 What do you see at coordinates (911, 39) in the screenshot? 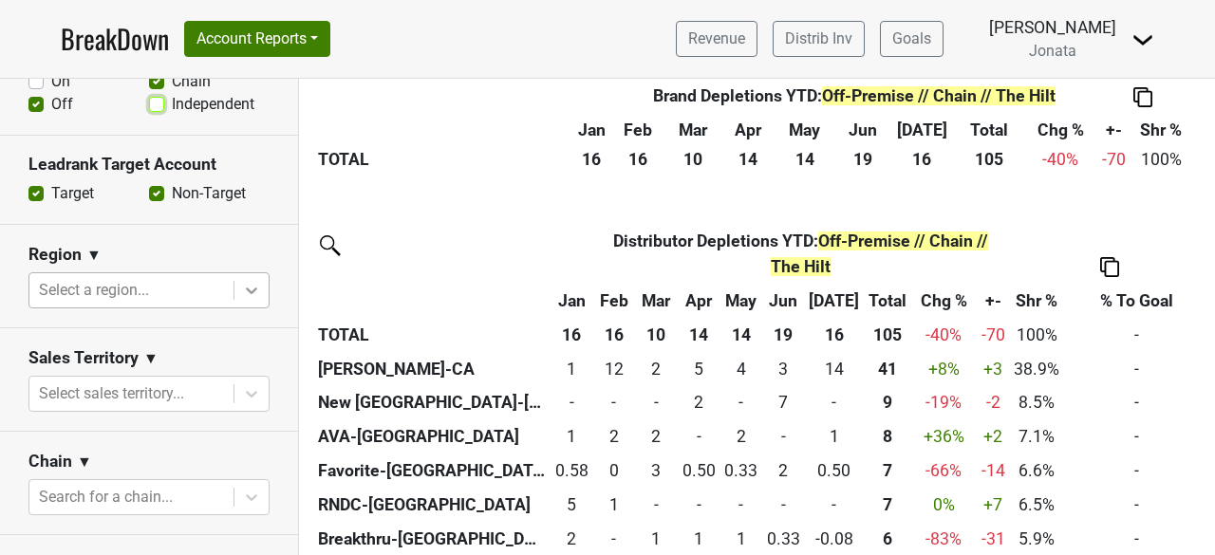
I see `a: Goals` at bounding box center [911, 39].